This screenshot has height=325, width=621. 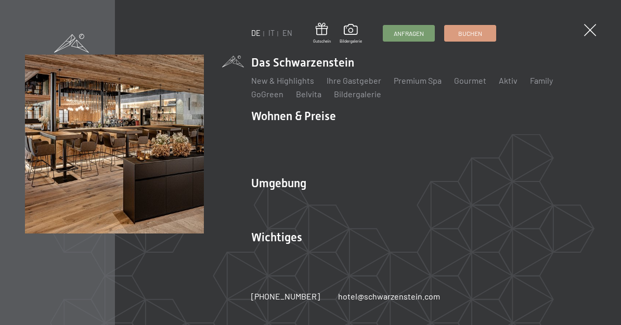 I want to click on img: Wellnesshotel Südtirol SCHWARZENSTEIN - Wellnessurlaub in den Alpen, so click(x=115, y=144).